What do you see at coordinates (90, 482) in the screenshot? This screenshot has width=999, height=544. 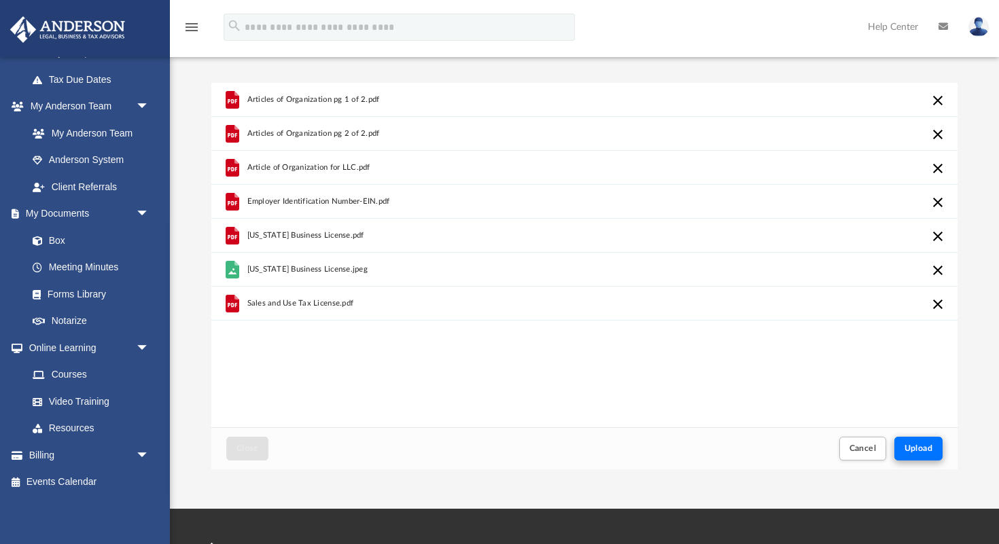 I see `a: Events Calendar` at bounding box center [90, 482].